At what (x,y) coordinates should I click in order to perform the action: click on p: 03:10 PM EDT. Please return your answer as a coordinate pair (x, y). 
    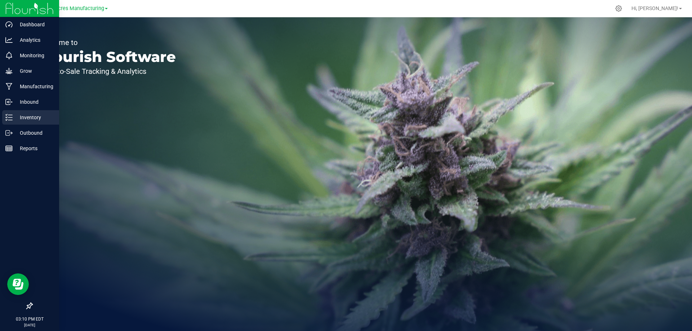
    Looking at the image, I should click on (30, 319).